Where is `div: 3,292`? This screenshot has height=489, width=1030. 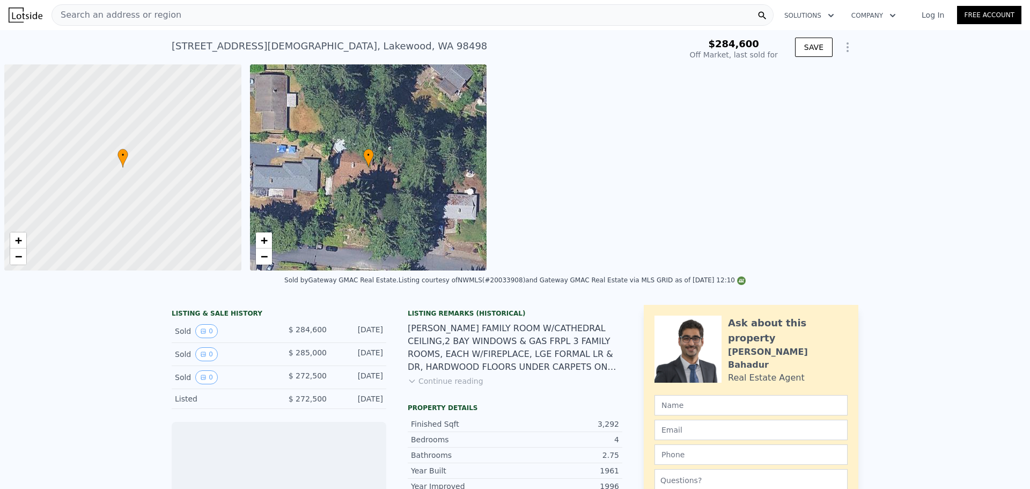
div: 3,292 is located at coordinates (567, 424).